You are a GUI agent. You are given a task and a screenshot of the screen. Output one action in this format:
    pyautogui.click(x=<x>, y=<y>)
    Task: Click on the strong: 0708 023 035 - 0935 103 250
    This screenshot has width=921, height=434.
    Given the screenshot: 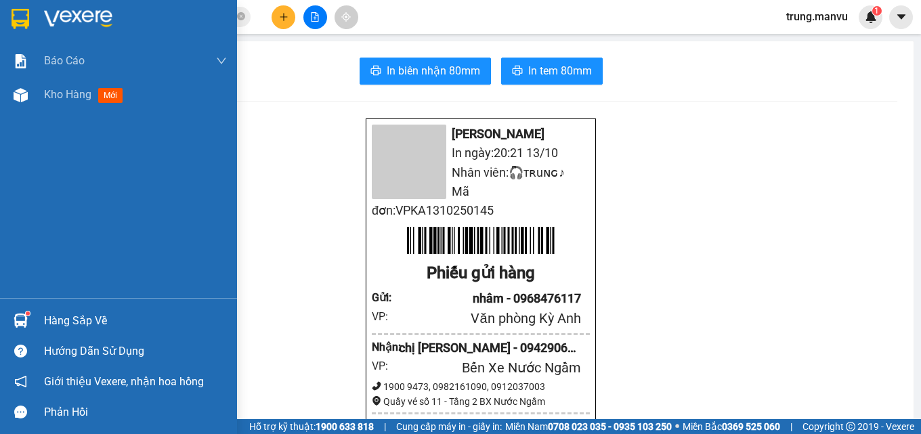 What is the action you would take?
    pyautogui.click(x=609, y=426)
    